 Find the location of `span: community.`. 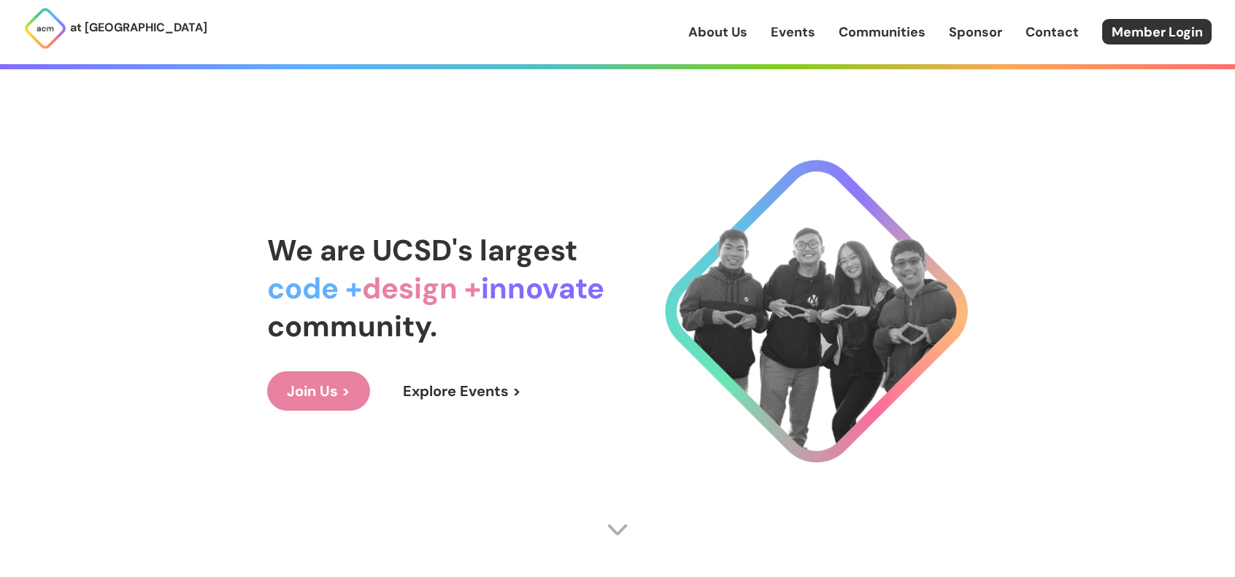

span: community. is located at coordinates (352, 326).